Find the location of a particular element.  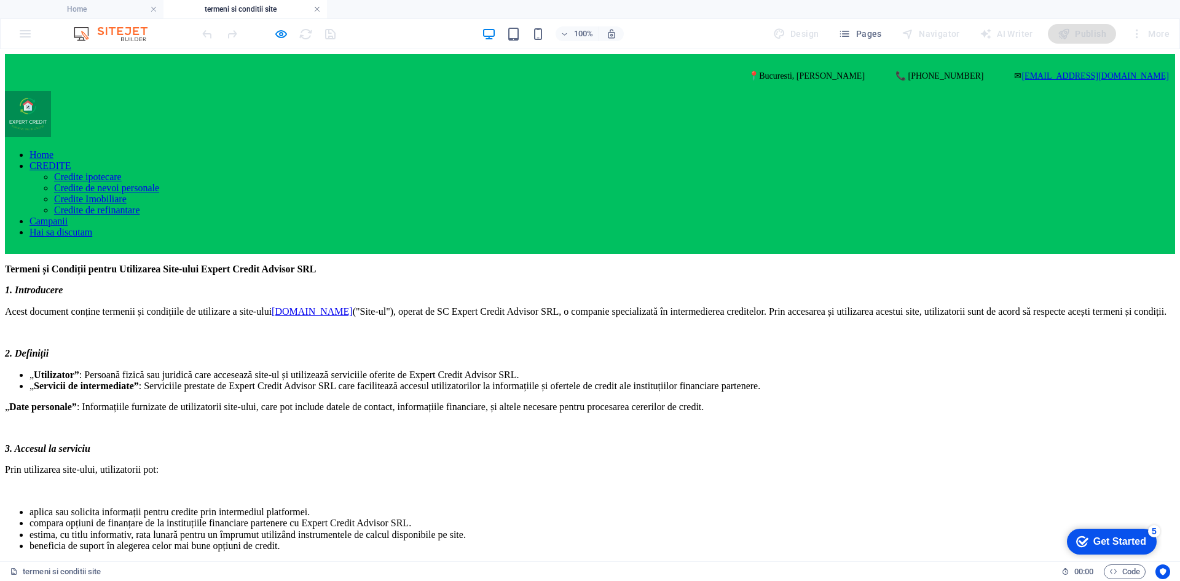

div: Get Started 5 items remaining, 0% complete is located at coordinates (55, 19).